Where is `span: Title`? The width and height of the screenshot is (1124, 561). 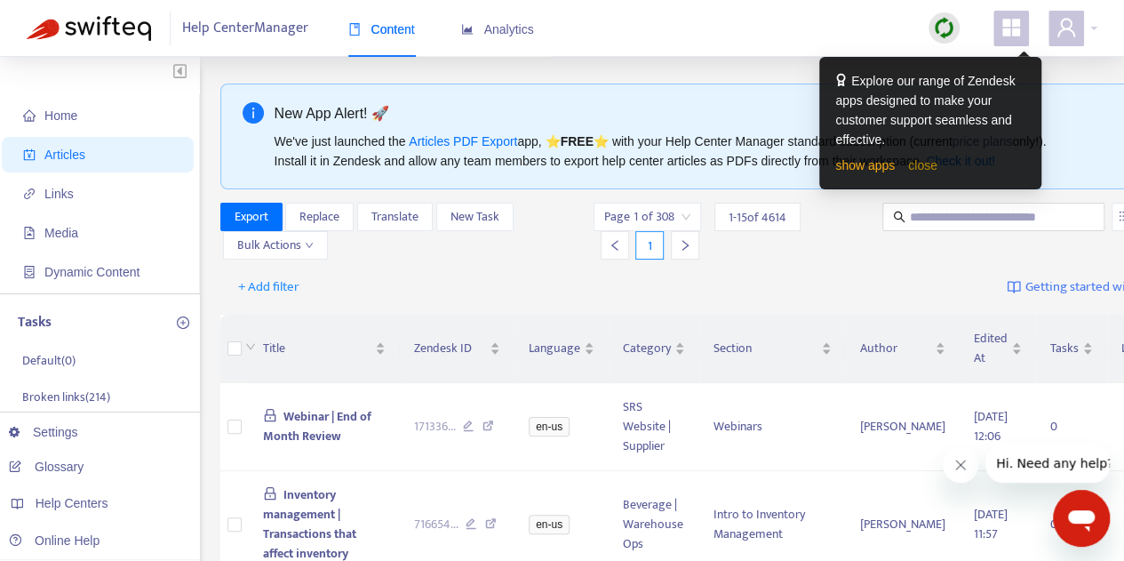 span: Title is located at coordinates (317, 348).